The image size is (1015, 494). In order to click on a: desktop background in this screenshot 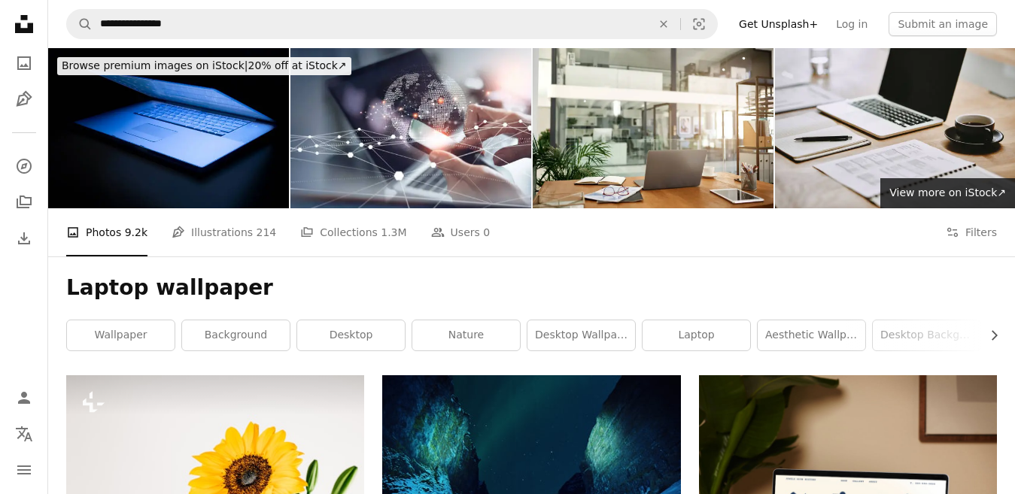, I will do `click(926, 336)`.